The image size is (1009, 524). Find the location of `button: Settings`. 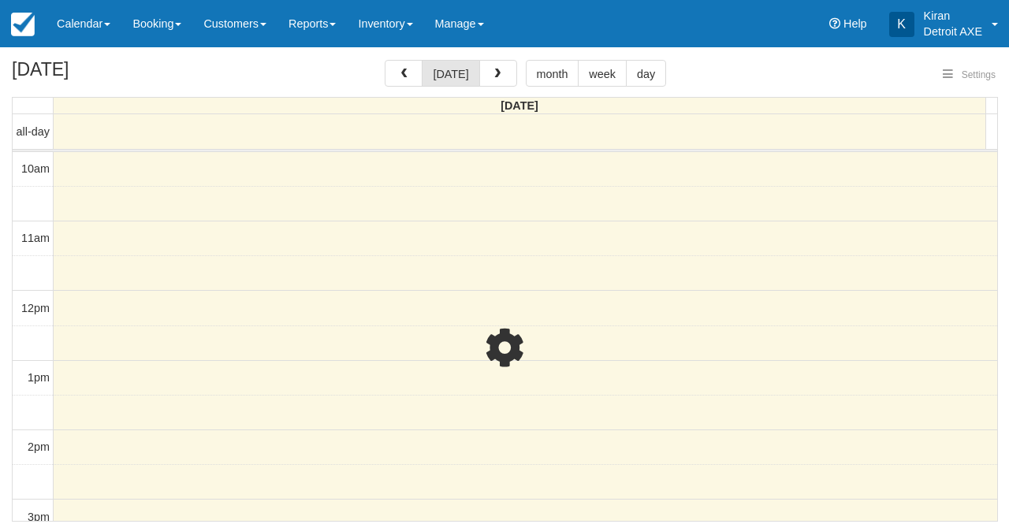

button: Settings is located at coordinates (969, 75).